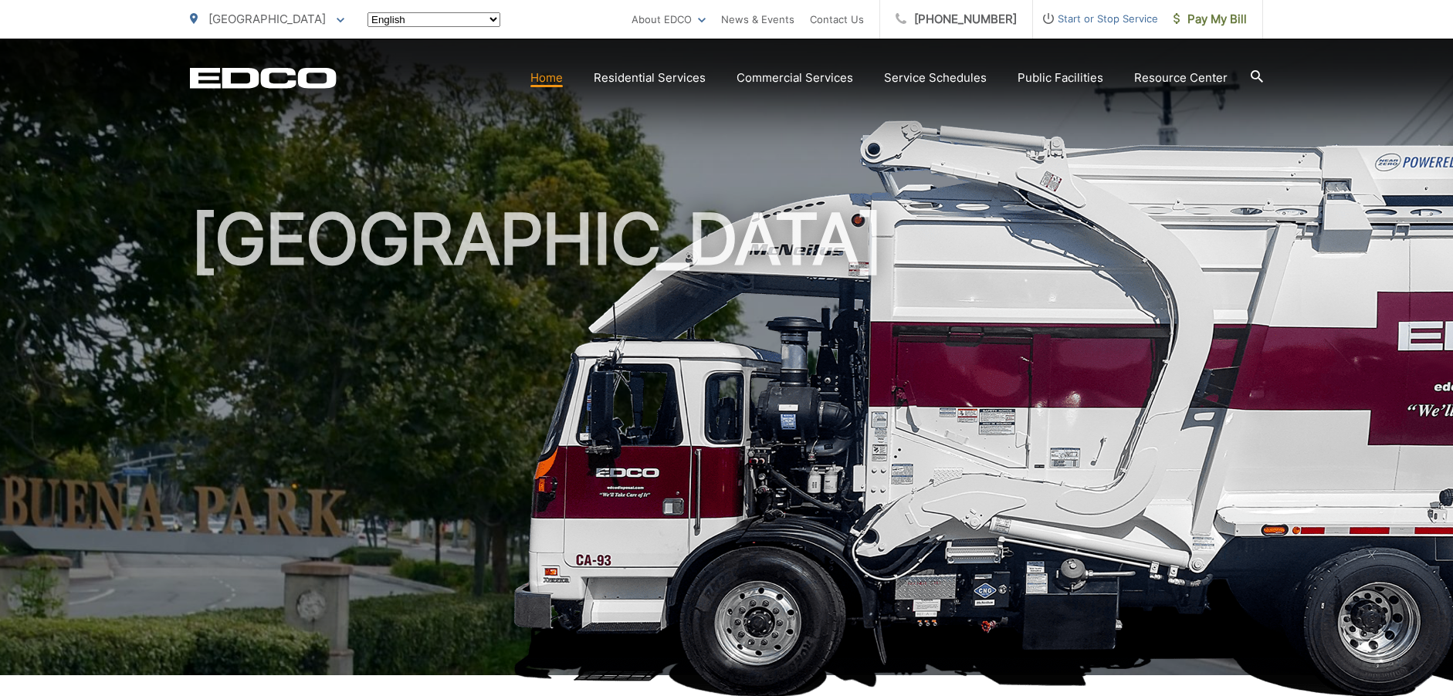  I want to click on a: Resource Center, so click(1180, 78).